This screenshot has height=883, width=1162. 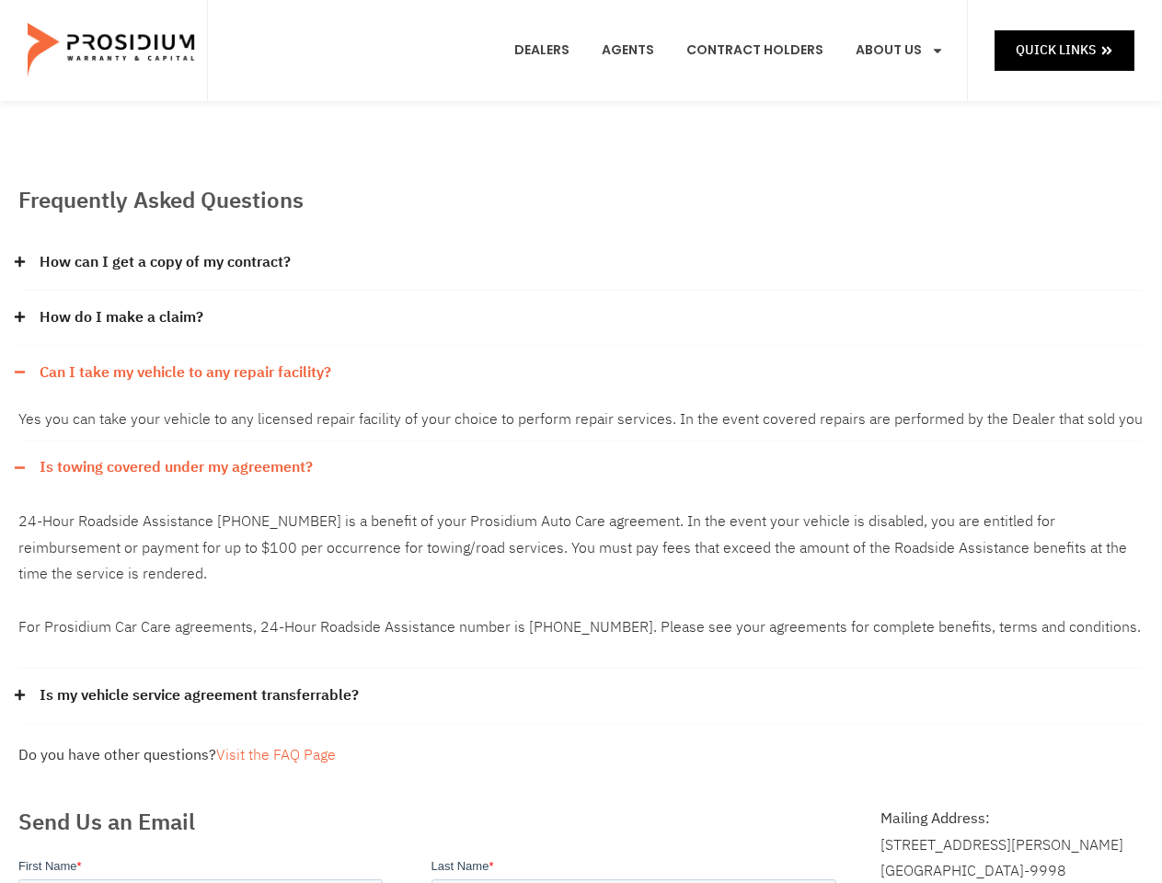 I want to click on a: Dealers, so click(x=542, y=51).